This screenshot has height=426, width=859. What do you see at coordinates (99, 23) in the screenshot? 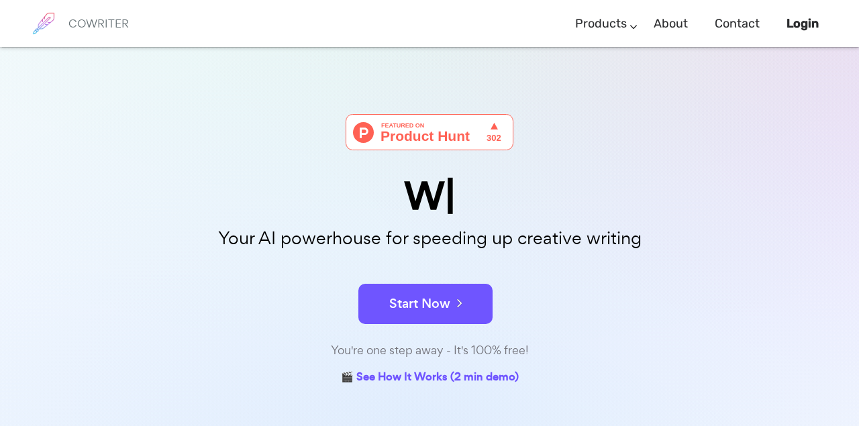
I see `h6: COWRITER` at bounding box center [99, 23].